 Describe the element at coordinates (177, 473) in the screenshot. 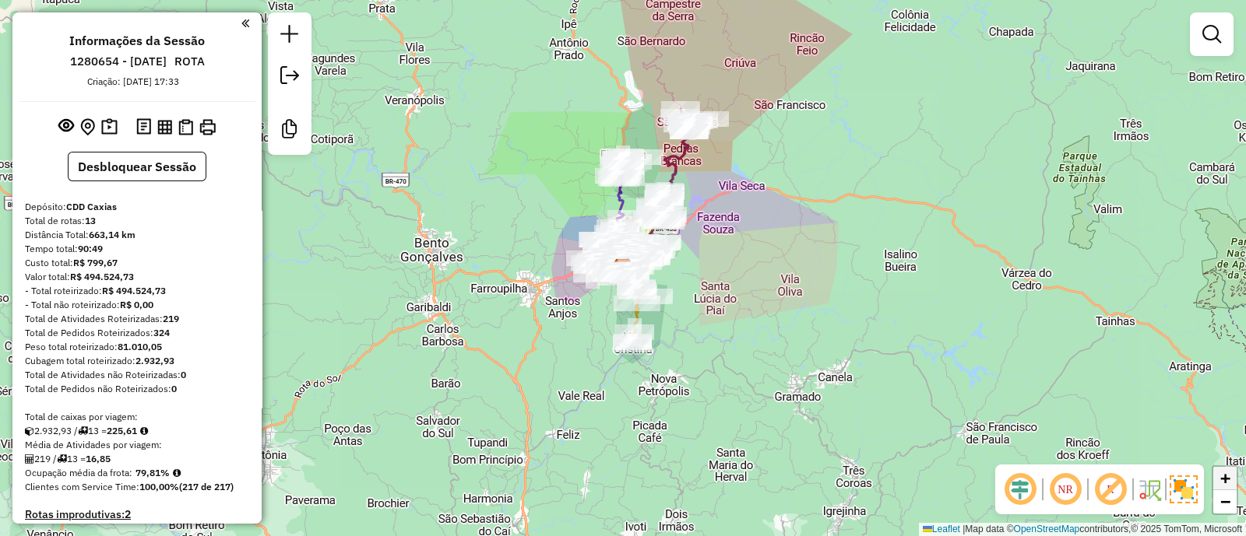

I see `em: Média calculada utilizando a maior ocupação (%Peso ou %Cubagem) de cada rota da sessão. Rotas cro...` at that location.